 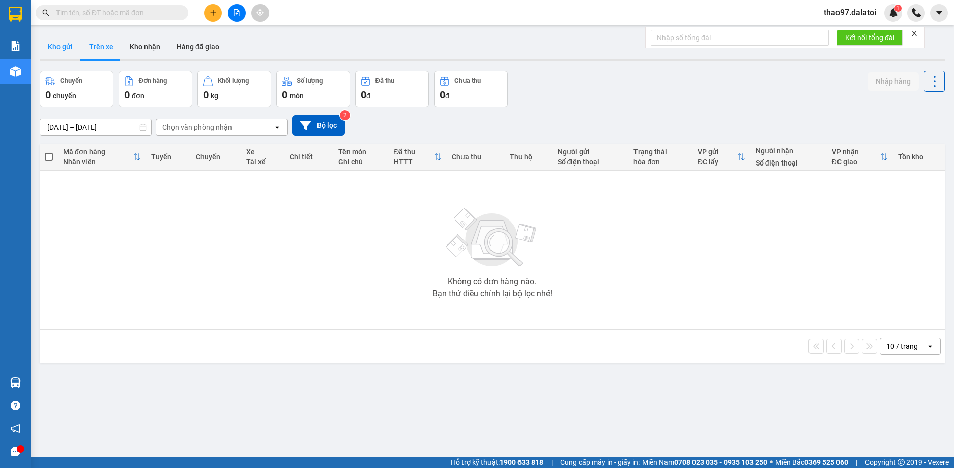 I want to click on div: Tài xế, so click(x=263, y=162).